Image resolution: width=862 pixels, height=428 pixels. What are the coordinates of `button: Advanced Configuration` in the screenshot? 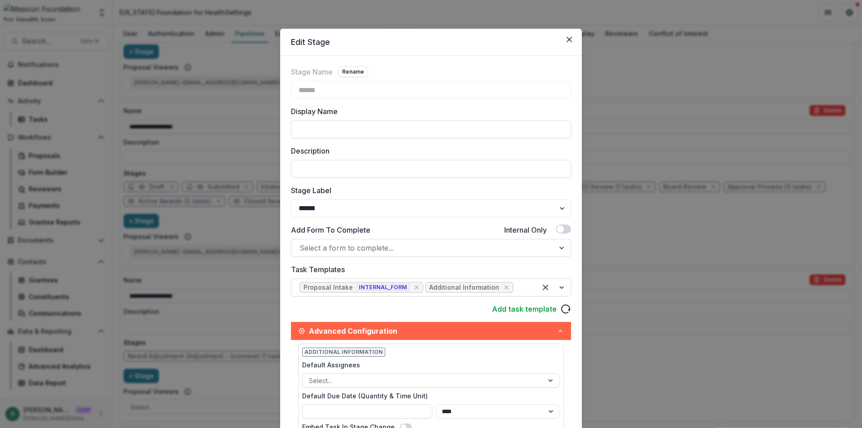 It's located at (431, 331).